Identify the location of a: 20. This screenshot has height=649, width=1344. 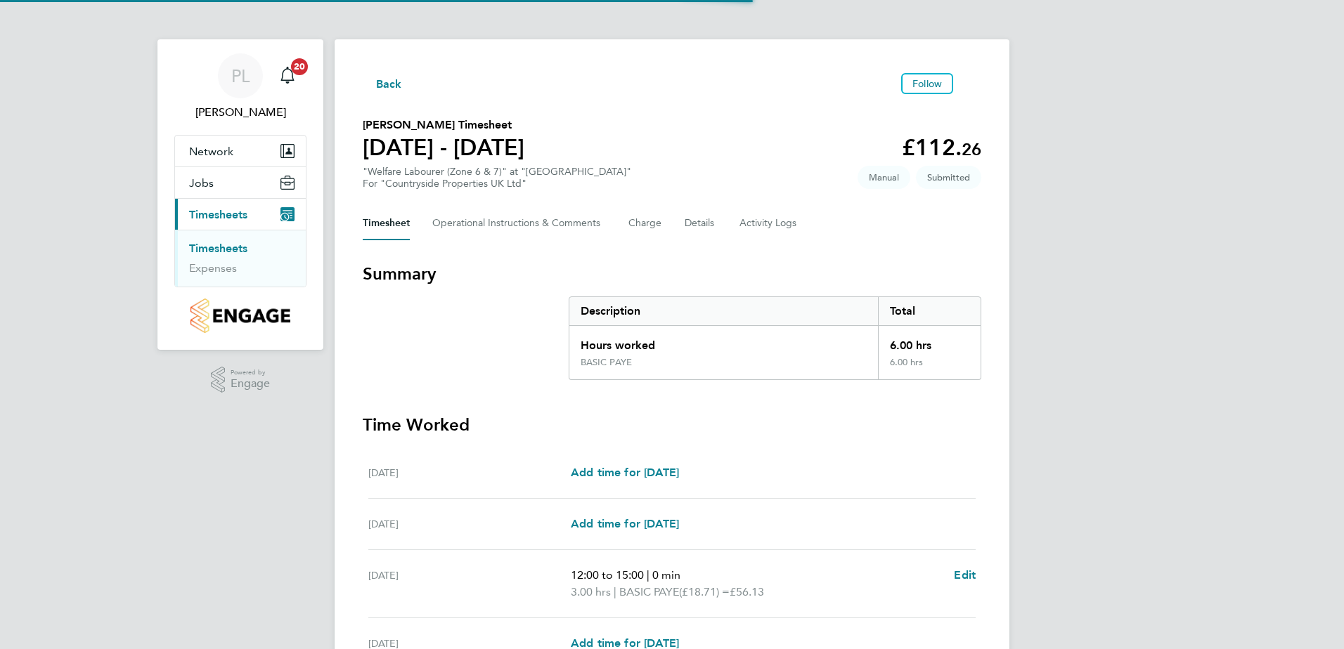
(287, 76).